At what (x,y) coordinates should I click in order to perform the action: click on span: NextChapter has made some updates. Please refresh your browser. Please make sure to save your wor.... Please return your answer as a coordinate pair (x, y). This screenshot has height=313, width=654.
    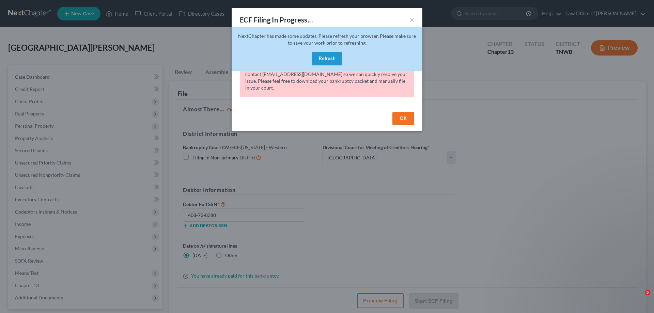
    Looking at the image, I should click on (327, 39).